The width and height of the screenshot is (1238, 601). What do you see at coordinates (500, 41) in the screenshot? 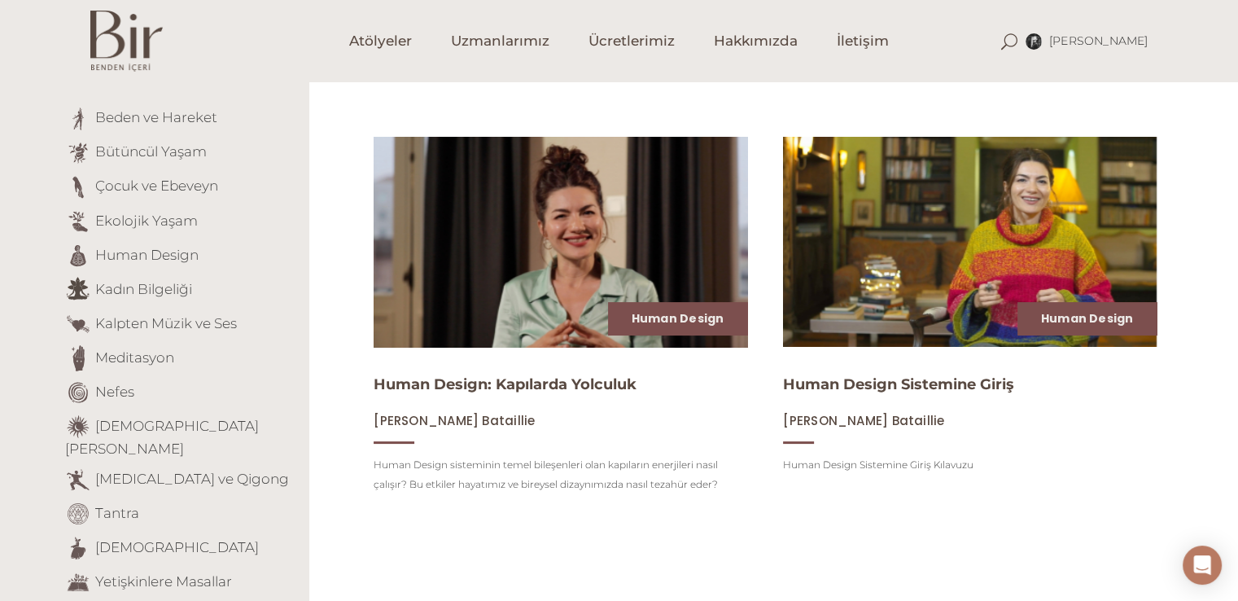
I see `span: Uzmanlarımız` at bounding box center [500, 41].